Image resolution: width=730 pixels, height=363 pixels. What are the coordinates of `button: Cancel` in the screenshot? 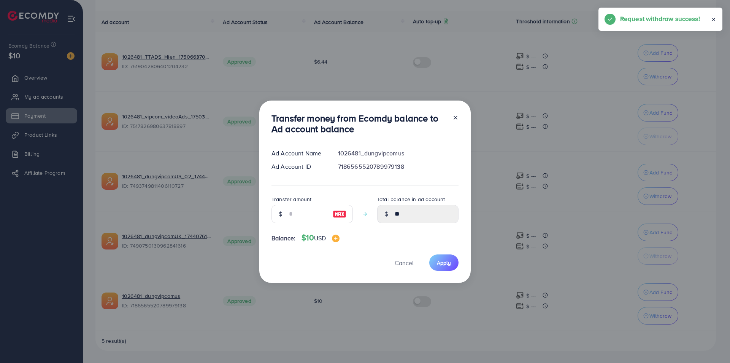 It's located at (404, 262).